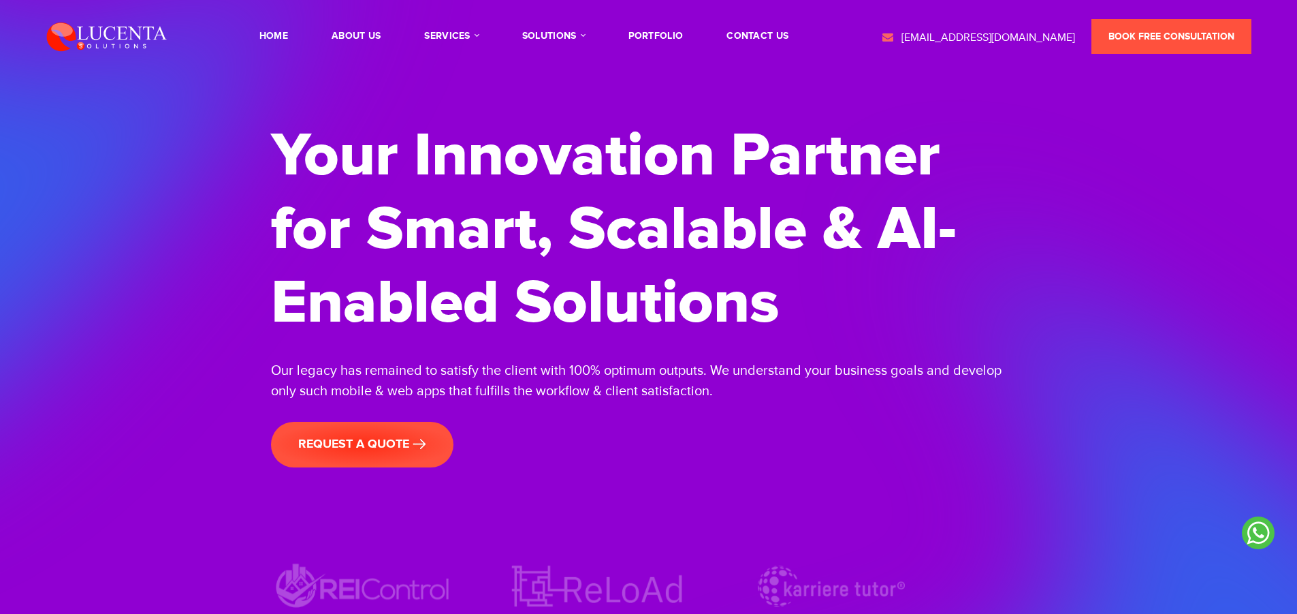 Image resolution: width=1297 pixels, height=614 pixels. What do you see at coordinates (107, 36) in the screenshot?
I see `img: Lucenta Solutions` at bounding box center [107, 36].